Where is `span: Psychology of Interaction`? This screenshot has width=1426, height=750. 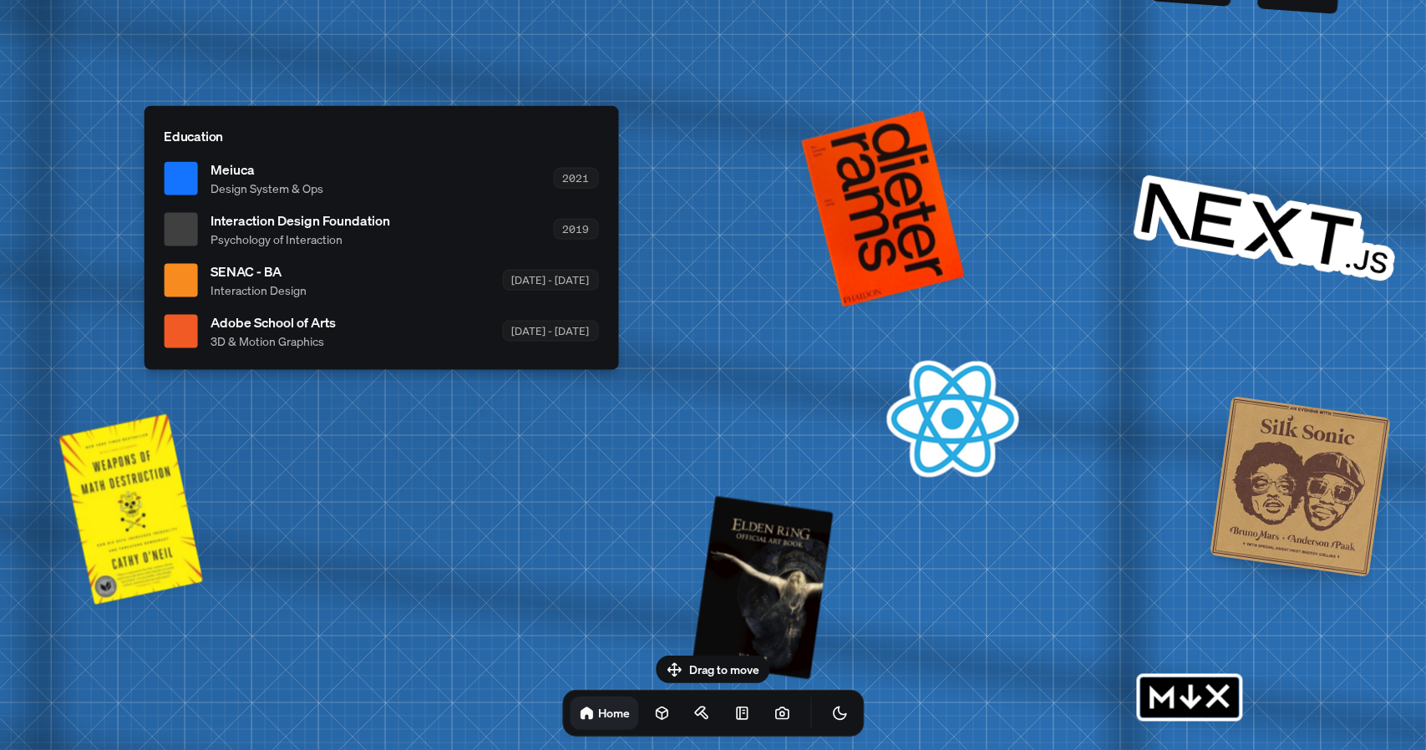
span: Psychology of Interaction is located at coordinates (300, 239).